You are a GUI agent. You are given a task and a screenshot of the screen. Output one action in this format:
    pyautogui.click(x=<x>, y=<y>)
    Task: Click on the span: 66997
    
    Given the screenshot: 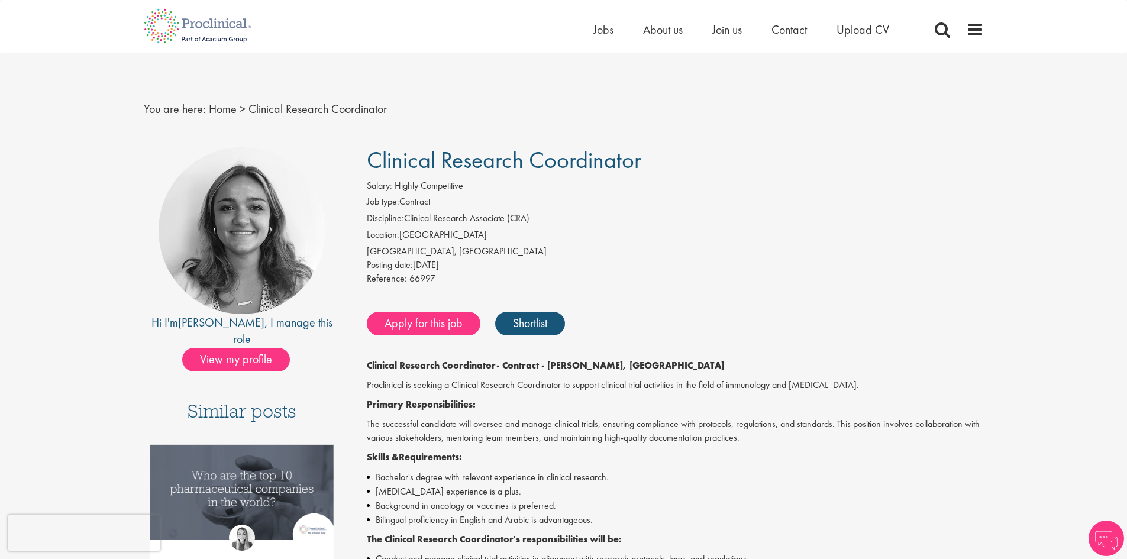 What is the action you would take?
    pyautogui.click(x=422, y=278)
    